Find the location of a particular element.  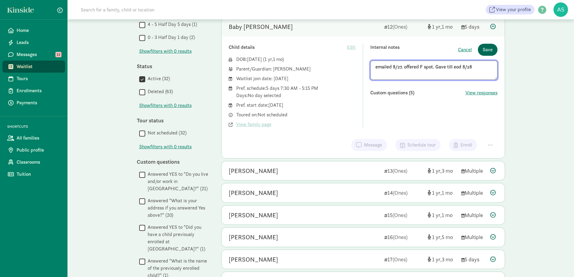

span: View your profile is located at coordinates (513, 10).